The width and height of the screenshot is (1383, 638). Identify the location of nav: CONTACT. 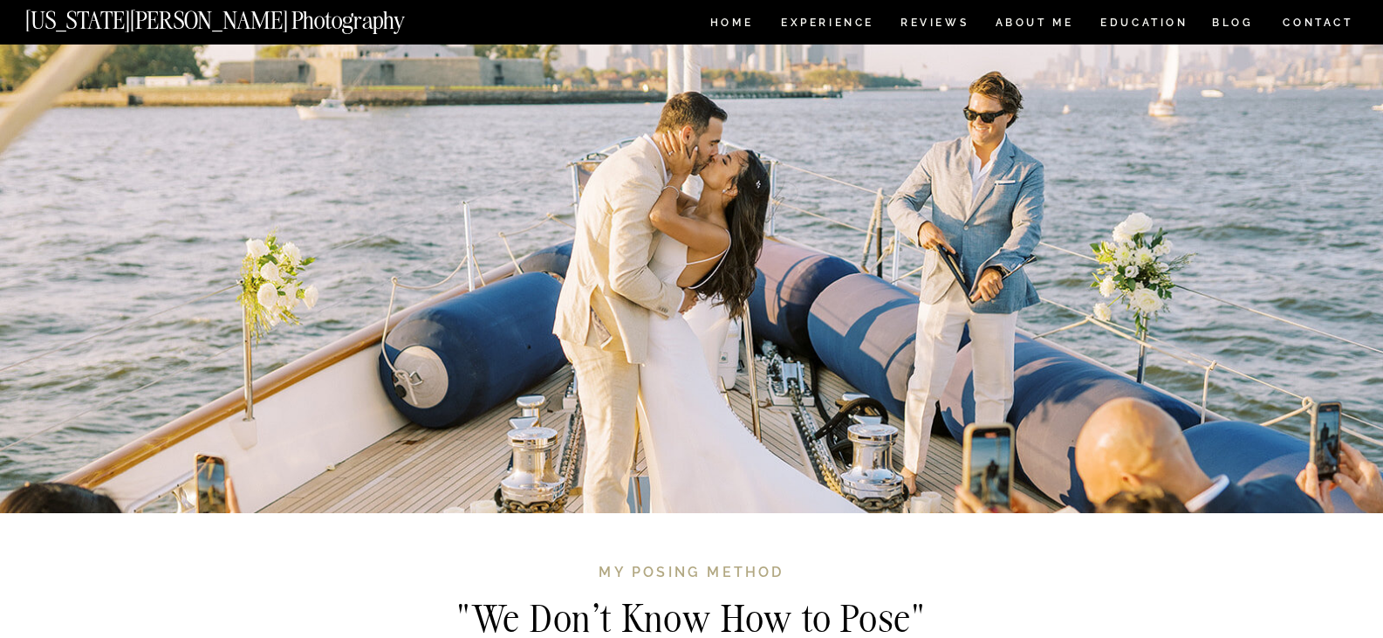
(1317, 23).